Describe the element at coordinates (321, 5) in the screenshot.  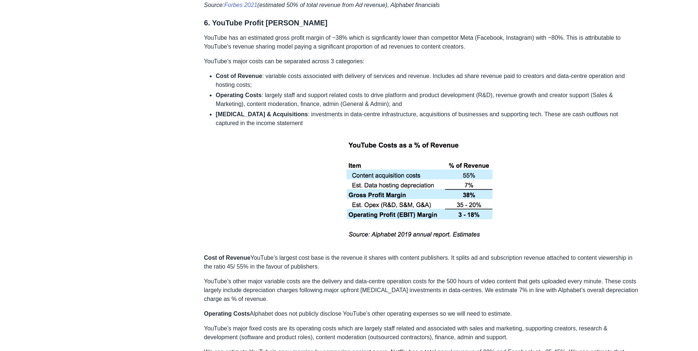
I see `em: Source: (estimated 50% of total revenue from Ad revenue), Alphabet financials` at that location.